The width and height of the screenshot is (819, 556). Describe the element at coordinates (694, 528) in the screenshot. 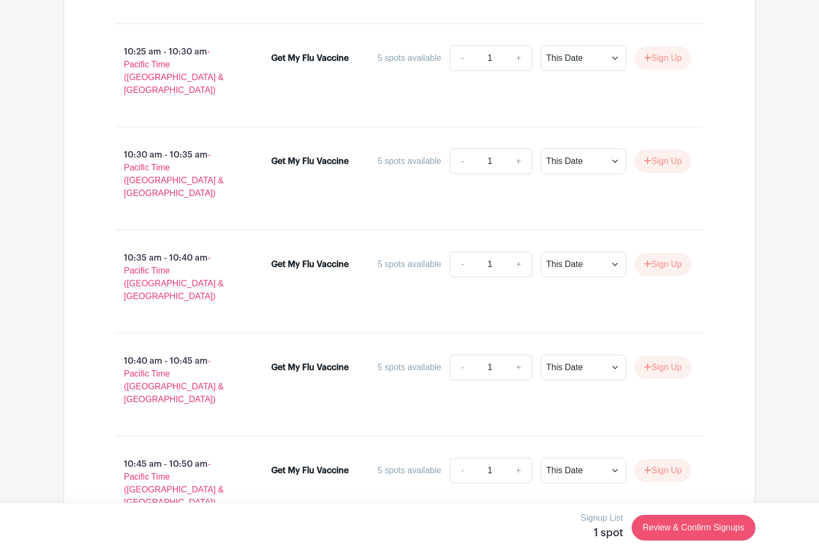

I see `a: Review & Confirm Signups` at that location.